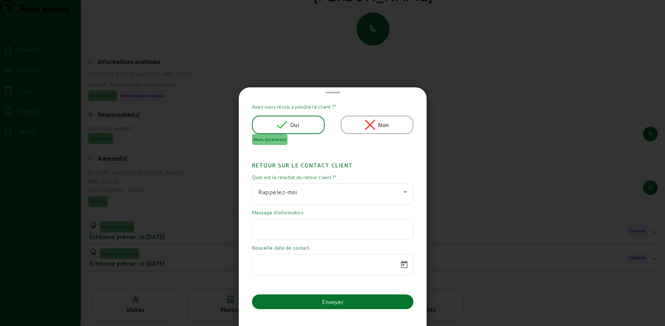  Describe the element at coordinates (270, 139) in the screenshot. I see `font: Murs extérieurs` at that location.